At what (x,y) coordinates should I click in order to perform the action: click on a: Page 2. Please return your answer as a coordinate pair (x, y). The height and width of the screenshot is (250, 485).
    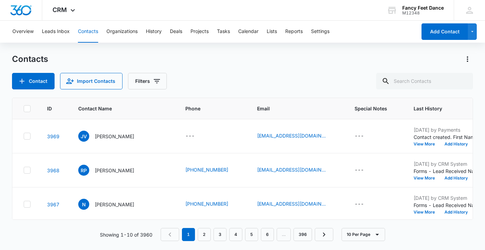
    Looking at the image, I should click on (204, 234).